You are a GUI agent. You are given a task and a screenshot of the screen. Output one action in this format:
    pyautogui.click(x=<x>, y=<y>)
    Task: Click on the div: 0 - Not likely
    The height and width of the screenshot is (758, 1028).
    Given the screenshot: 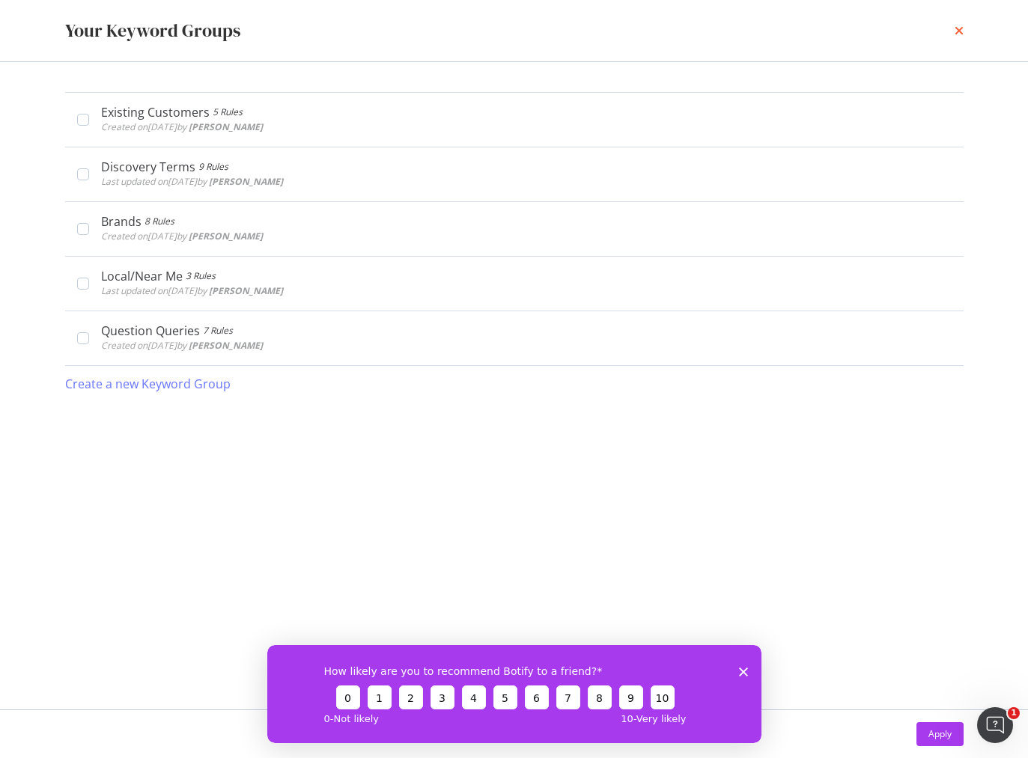 What is the action you would take?
    pyautogui.click(x=126, y=73)
    